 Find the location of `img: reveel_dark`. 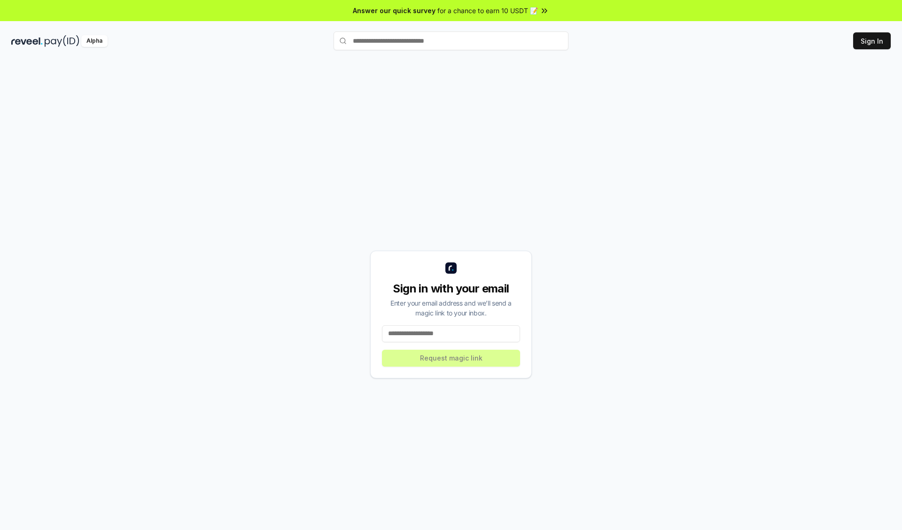

img: reveel_dark is located at coordinates (27, 41).